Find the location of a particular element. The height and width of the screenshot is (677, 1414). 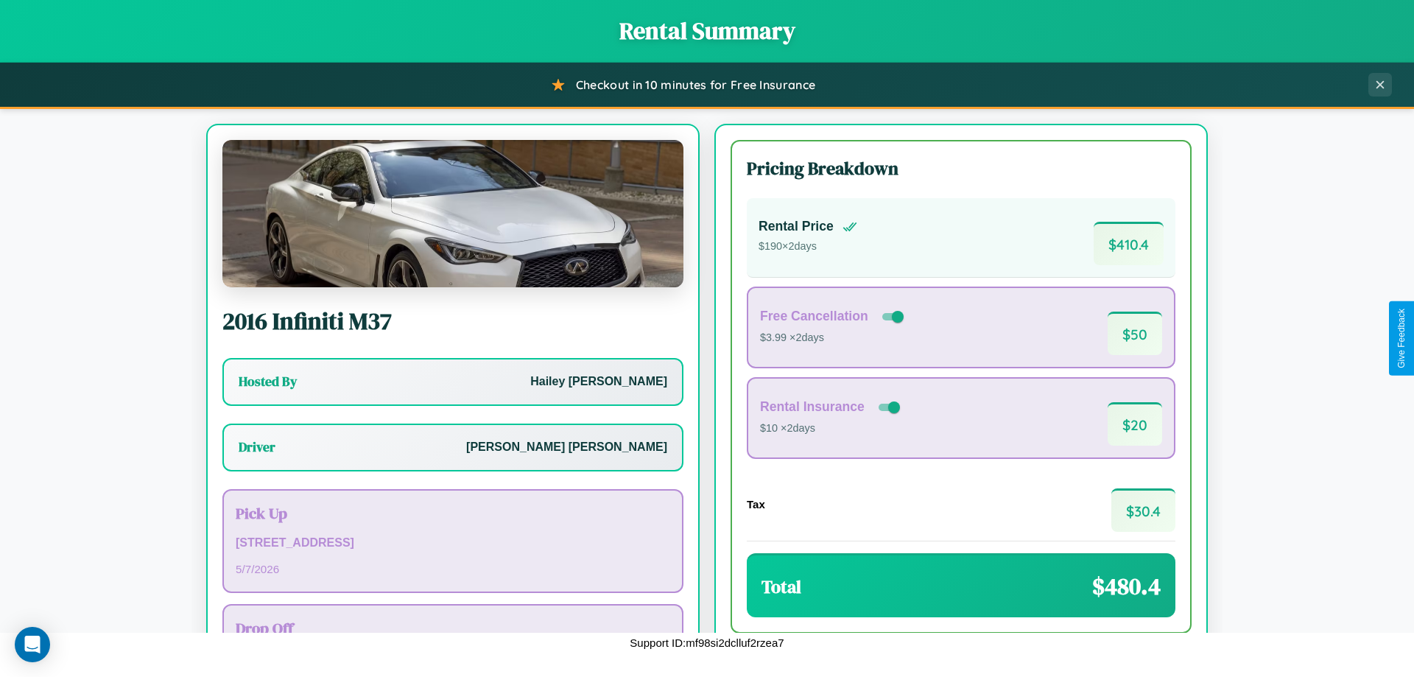

h4: Rental Insurance is located at coordinates (813, 407).